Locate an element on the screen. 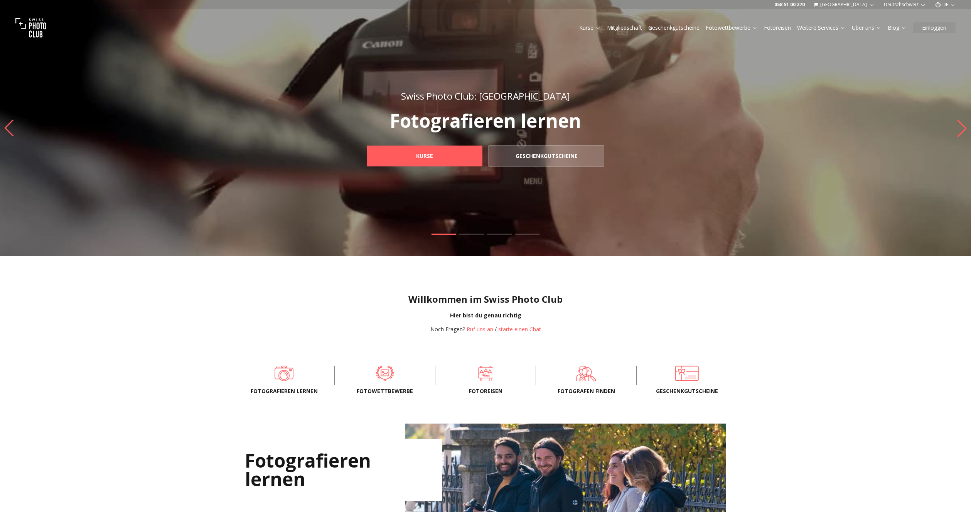 The image size is (971, 512). a: Ruf uns an is located at coordinates (480, 329).